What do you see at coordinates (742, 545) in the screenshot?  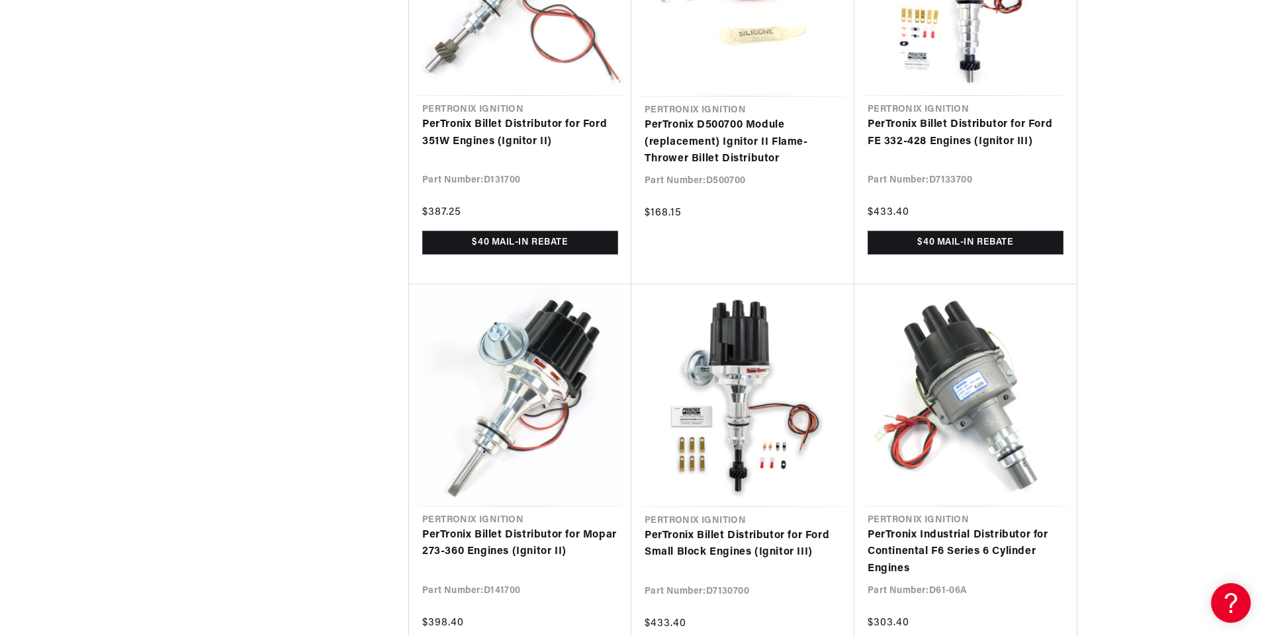 I see `a: PerTronix Billet Distributor for Ford Small Block Engines (Ignitor III)` at bounding box center [742, 545].